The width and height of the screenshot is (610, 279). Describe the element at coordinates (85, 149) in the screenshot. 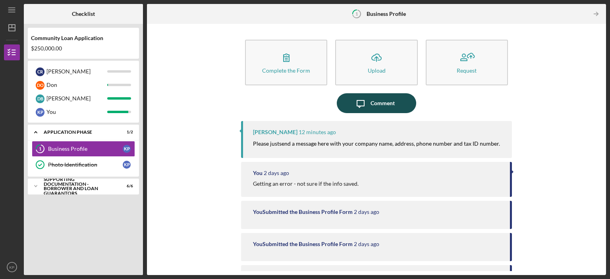

I see `div: Business Profile` at that location.